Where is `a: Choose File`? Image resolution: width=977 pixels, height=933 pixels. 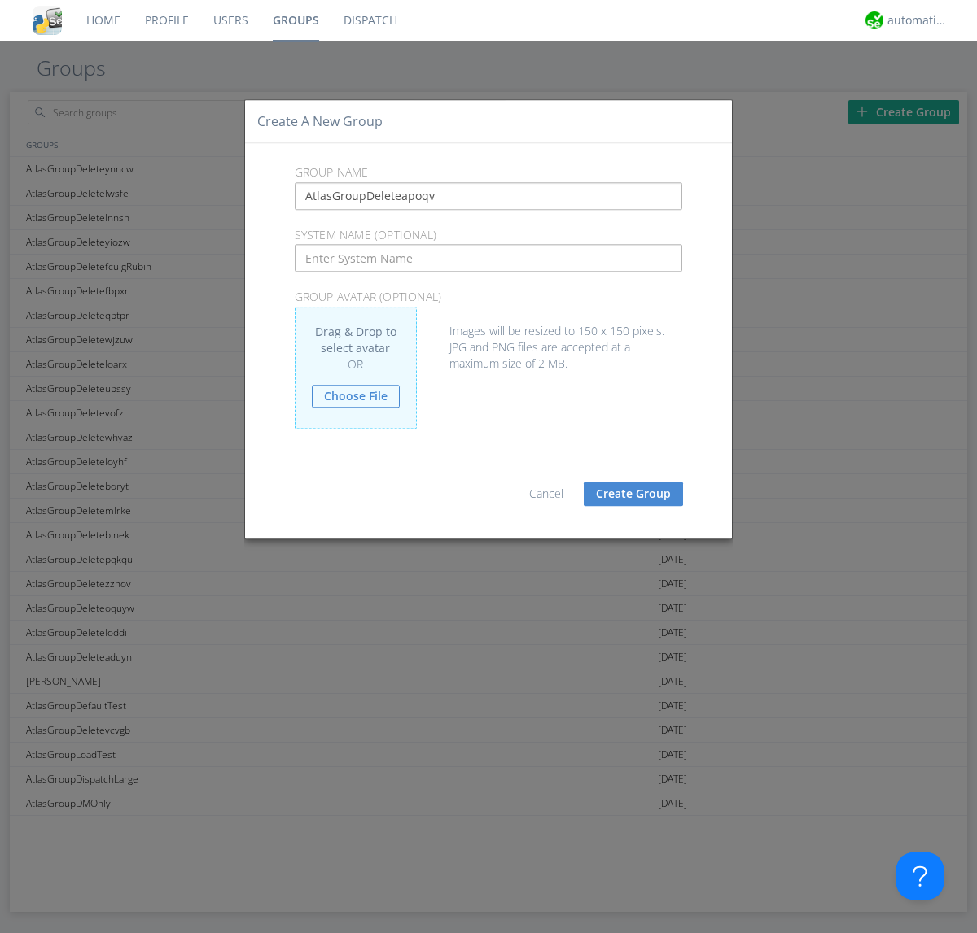
a: Choose File is located at coordinates (356, 396).